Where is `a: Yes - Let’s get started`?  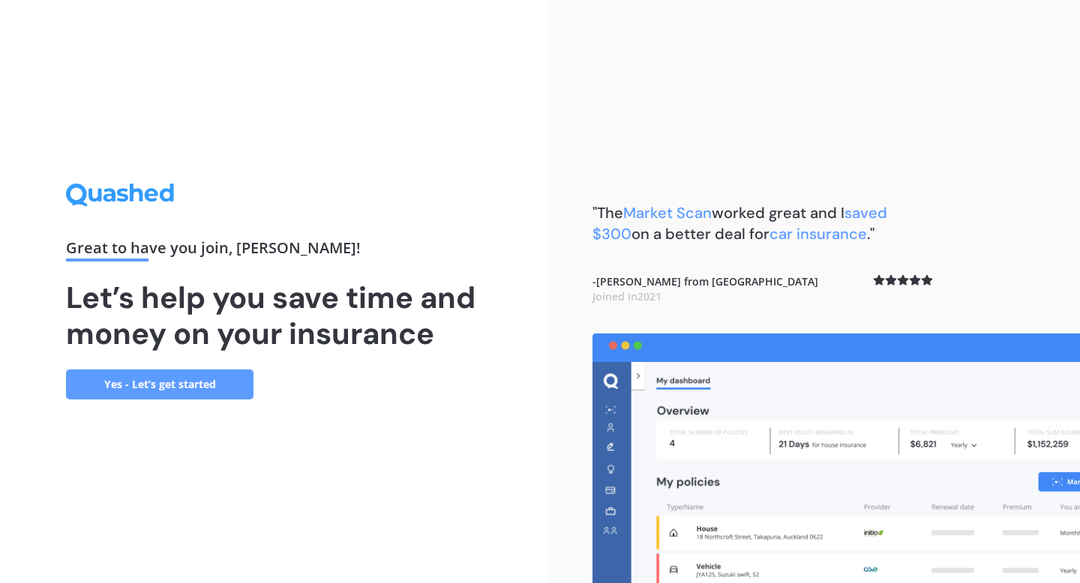
a: Yes - Let’s get started is located at coordinates (160, 385).